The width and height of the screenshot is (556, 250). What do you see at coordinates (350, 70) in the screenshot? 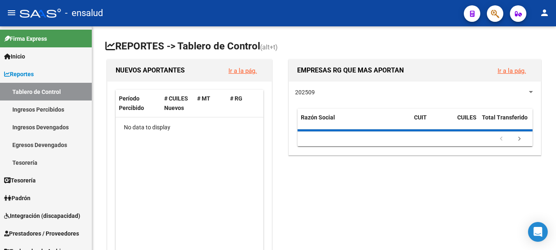
I see `span: EMPRESAS RG QUE MAS APORTAN` at bounding box center [350, 70].